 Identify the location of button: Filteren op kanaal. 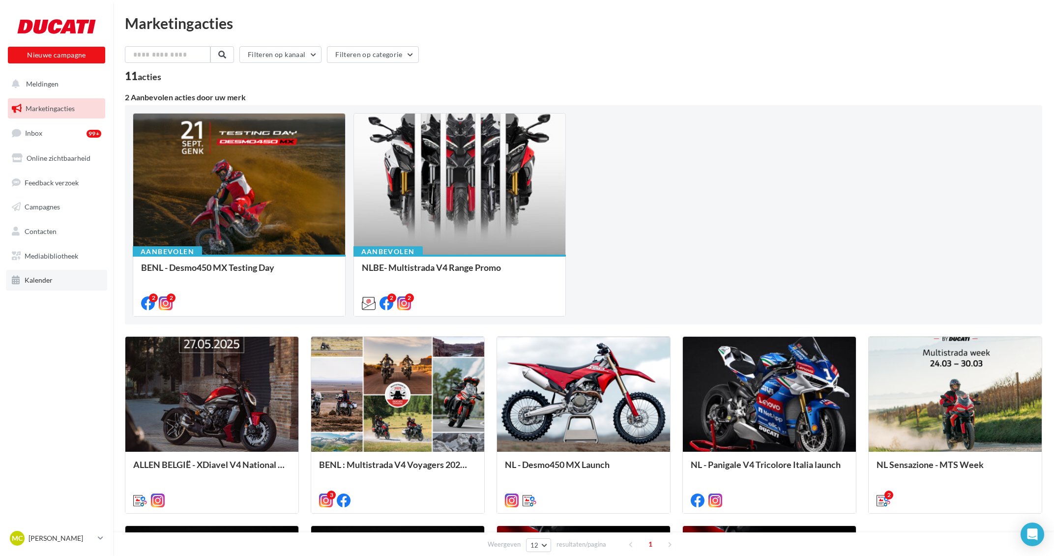
(280, 55).